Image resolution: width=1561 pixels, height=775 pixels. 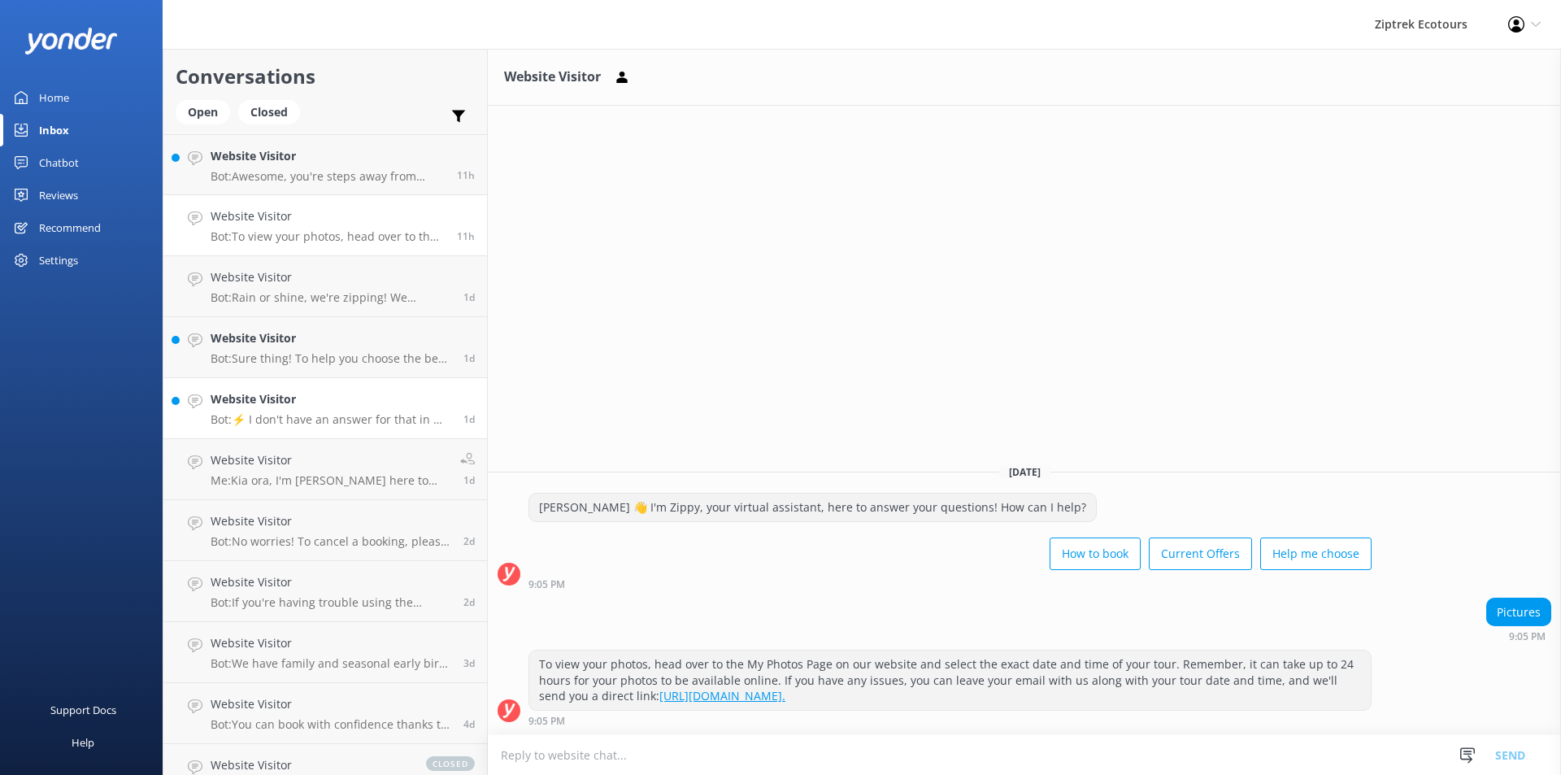 I want to click on div: Reviews, so click(x=59, y=195).